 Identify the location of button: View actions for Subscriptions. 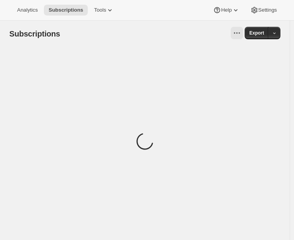
(237, 33).